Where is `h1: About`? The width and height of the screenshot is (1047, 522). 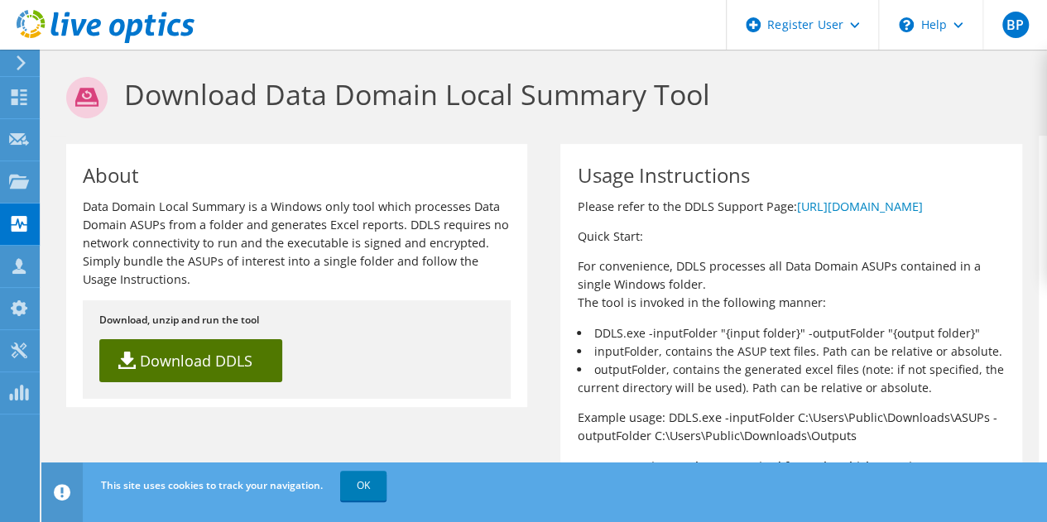
h1: About is located at coordinates (292, 175).